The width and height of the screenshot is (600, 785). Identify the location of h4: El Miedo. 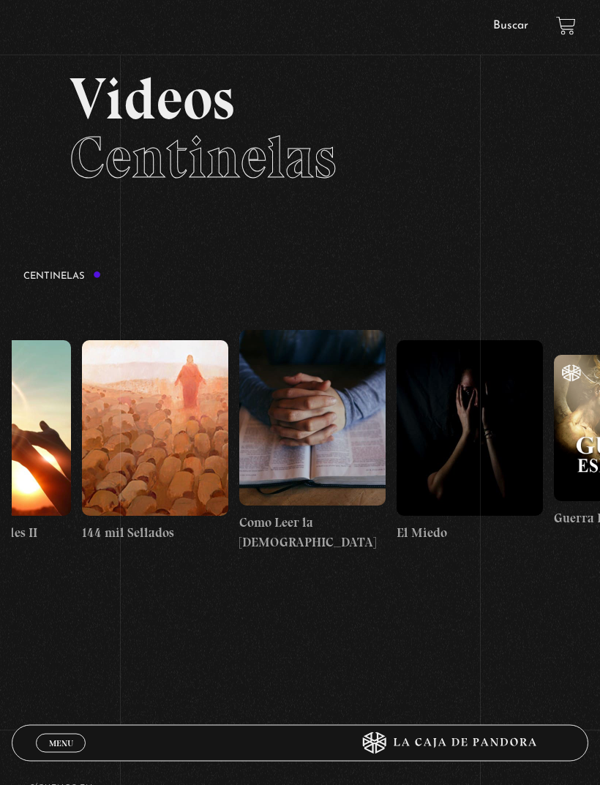
(470, 533).